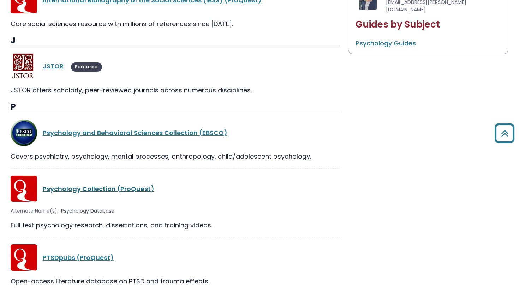 The width and height of the screenshot is (519, 293). Describe the element at coordinates (98, 189) in the screenshot. I see `a: Psychology Collection (ProQuest)` at that location.